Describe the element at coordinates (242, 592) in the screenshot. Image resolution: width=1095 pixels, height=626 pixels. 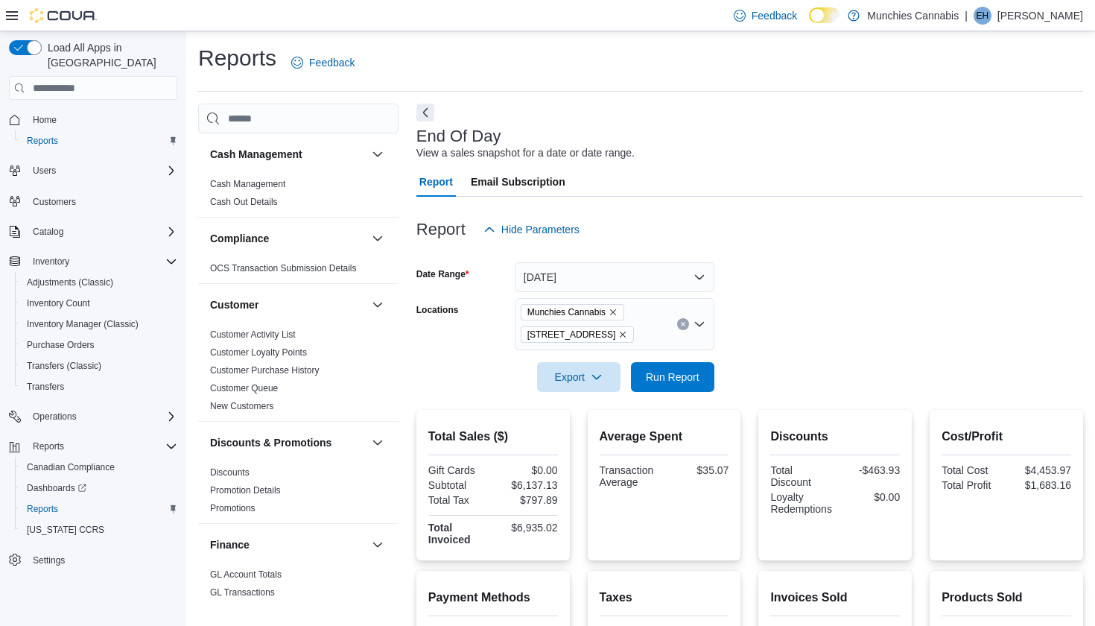
I see `a: GL Transactions` at that location.